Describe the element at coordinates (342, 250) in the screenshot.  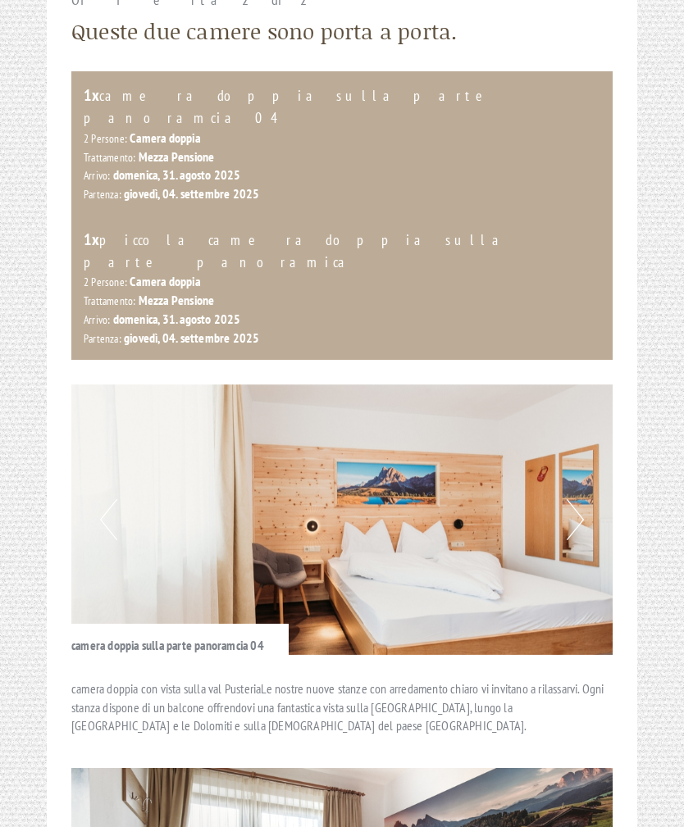
I see `div: piccola camera doppia sulla parte panoramica` at that location.